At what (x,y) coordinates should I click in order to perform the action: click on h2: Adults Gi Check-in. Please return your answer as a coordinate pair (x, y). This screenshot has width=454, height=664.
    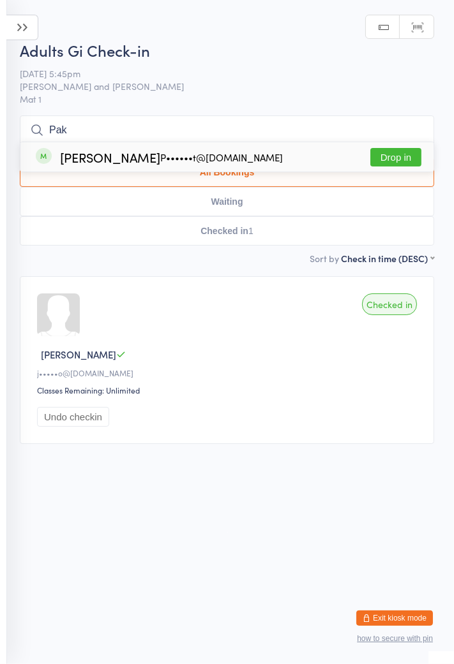
    Looking at the image, I should click on (227, 50).